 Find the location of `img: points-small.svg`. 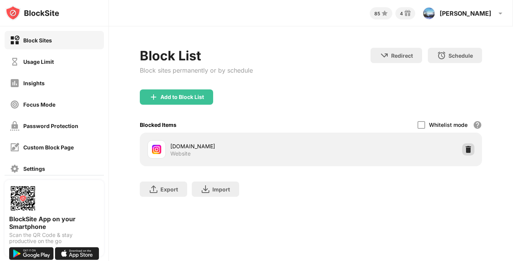

img: points-small.svg is located at coordinates (385, 13).